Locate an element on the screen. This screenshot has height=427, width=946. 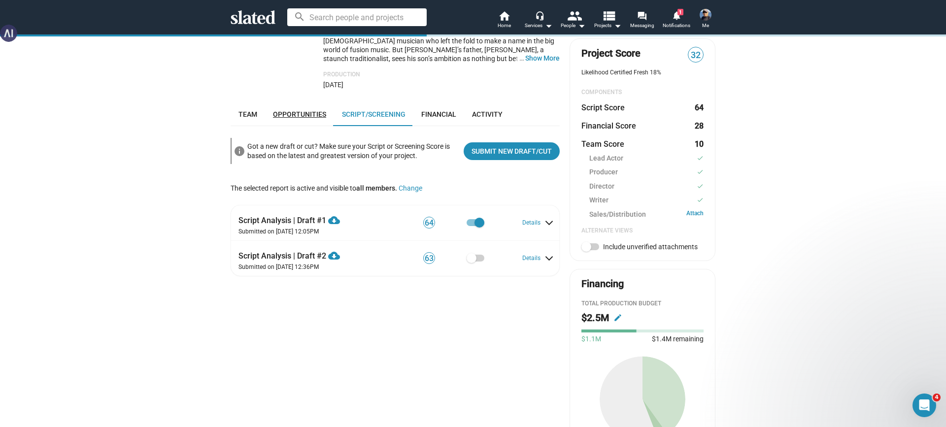
a: Messaging is located at coordinates (642, 21).